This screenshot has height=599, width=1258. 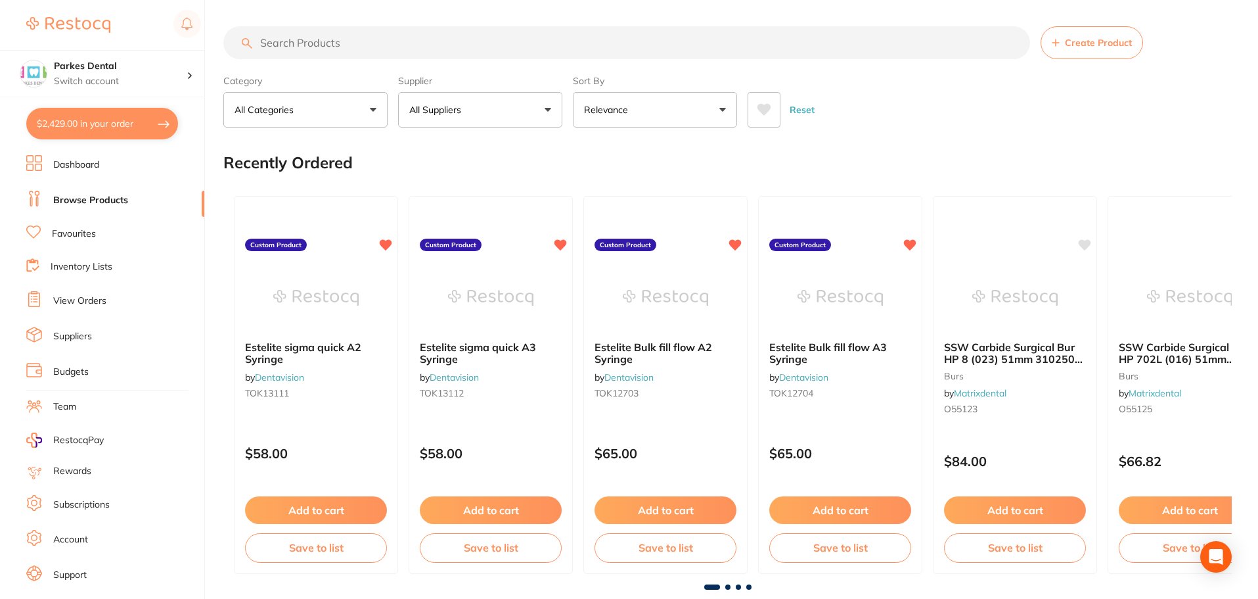 What do you see at coordinates (802, 110) in the screenshot?
I see `button: Reset` at bounding box center [802, 110].